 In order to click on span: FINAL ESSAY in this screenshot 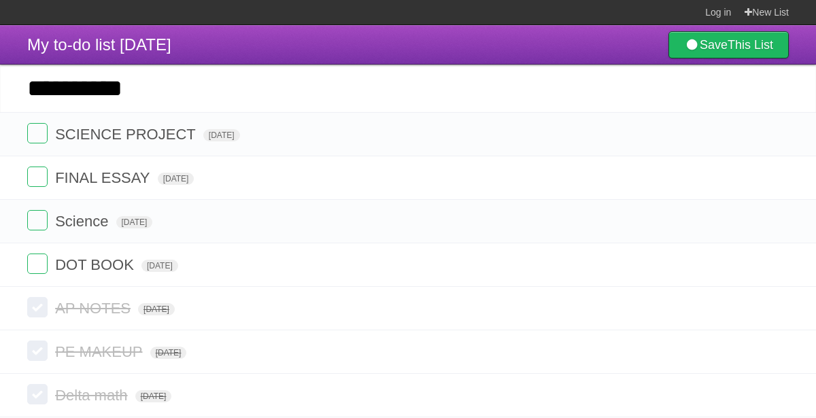, I will do `click(104, 177)`.